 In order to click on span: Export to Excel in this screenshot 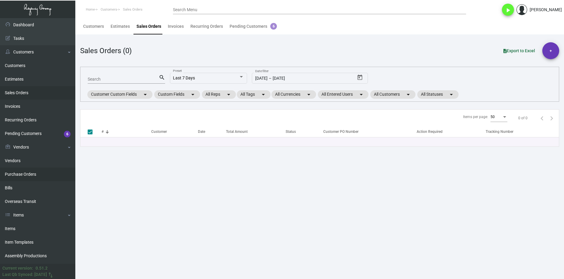, I will do `click(520, 51)`.